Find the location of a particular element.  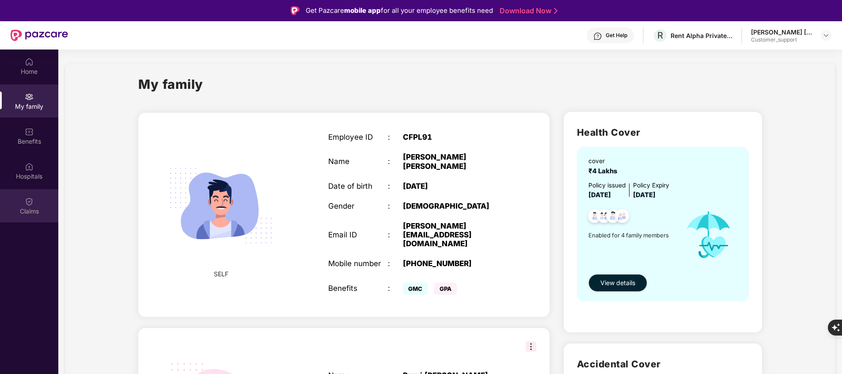

img: svg+xml;base64,PHN2ZyBpZD0iRHJvcGRvd24tMzJ4MzIiIHhtbG5zPSJodHRwOi8vd3d3LnczLm9yZy8yMDAwL3N2ZyIgd2... is located at coordinates (826, 35).